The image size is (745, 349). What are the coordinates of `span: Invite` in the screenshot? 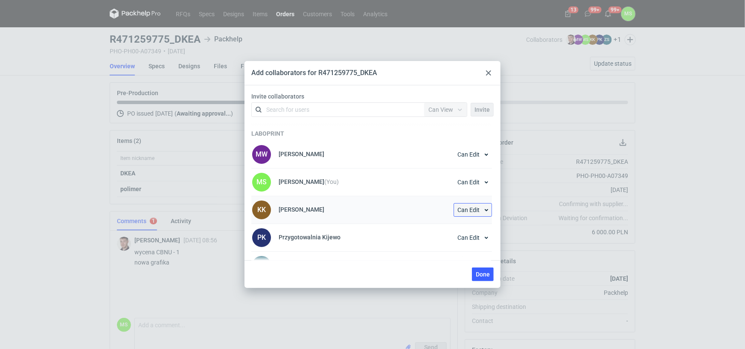 It's located at (482, 110).